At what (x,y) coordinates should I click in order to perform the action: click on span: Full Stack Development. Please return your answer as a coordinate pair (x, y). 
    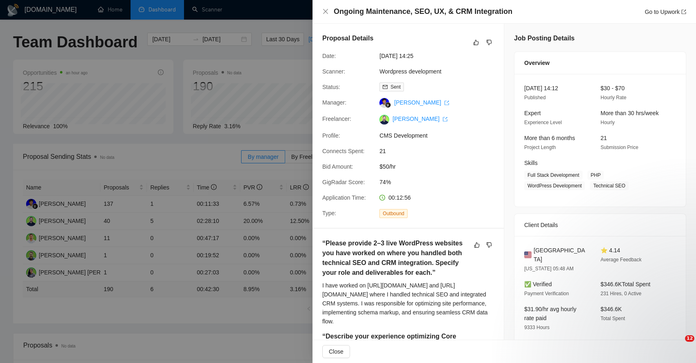
    Looking at the image, I should click on (553, 175).